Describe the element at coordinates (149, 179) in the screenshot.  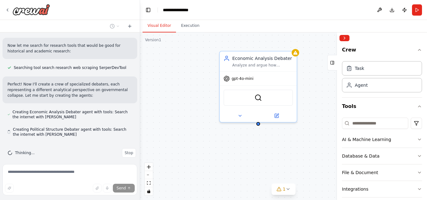
I see `div: React Flow controls` at that location.